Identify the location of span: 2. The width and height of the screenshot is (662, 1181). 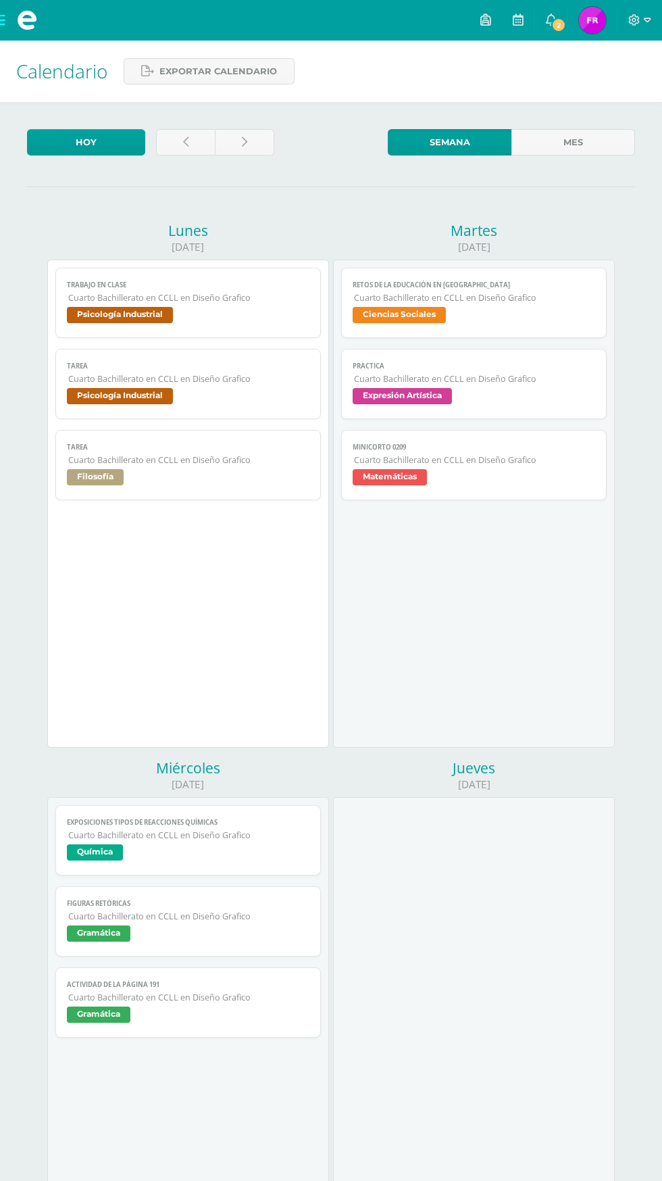
(559, 25).